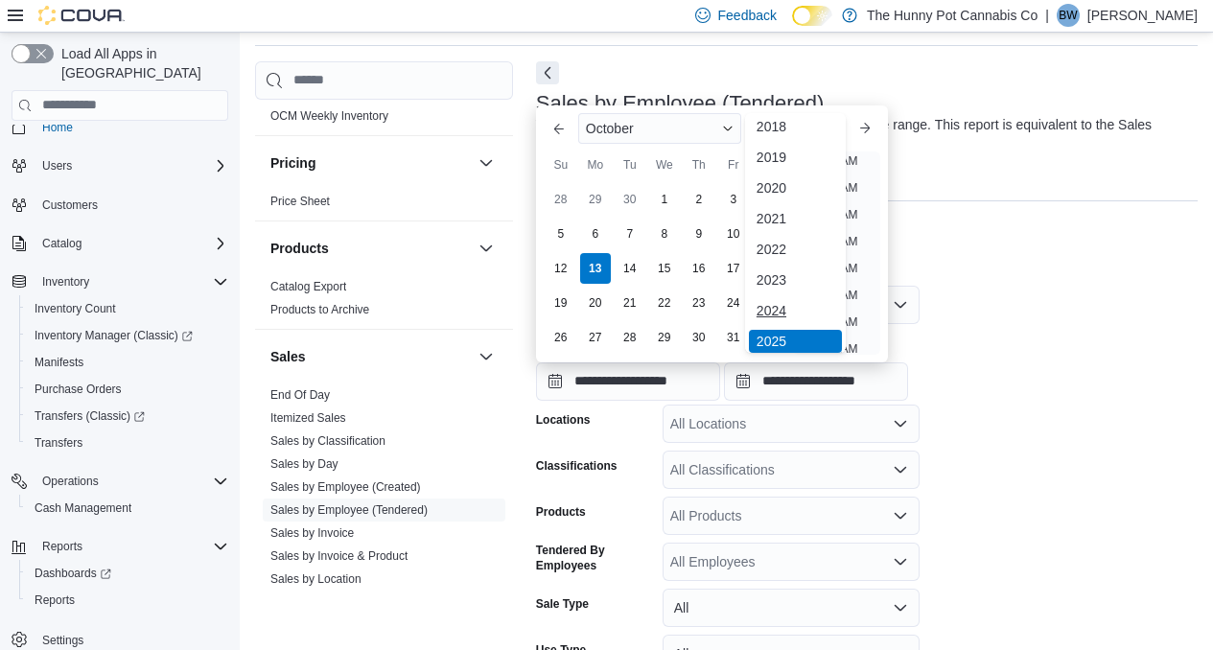  What do you see at coordinates (630, 303) in the screenshot?
I see `div: day-21` at bounding box center [630, 303].